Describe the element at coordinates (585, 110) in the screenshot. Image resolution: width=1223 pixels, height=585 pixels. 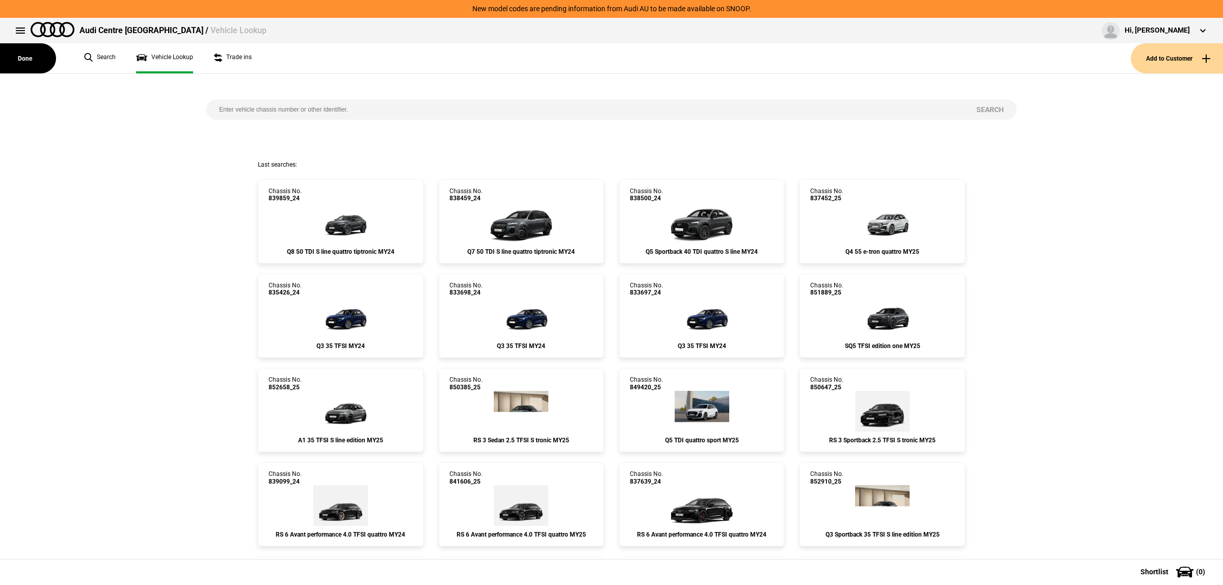
I see `input: Enter vehicle chassis number or other identifier.` at that location.